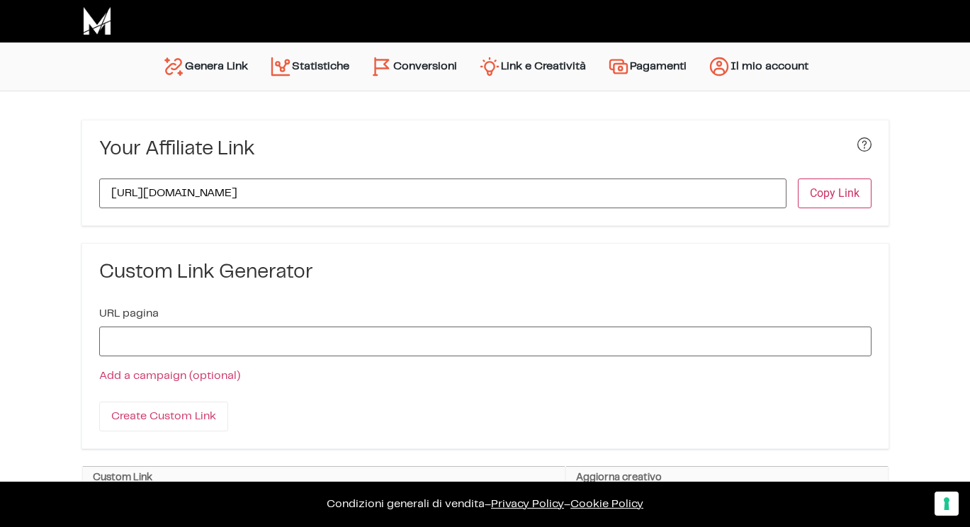 The width and height of the screenshot is (970, 527). I want to click on button: Le tue preferenze relative al consenso per le tecnologie di tracciamento, so click(947, 504).